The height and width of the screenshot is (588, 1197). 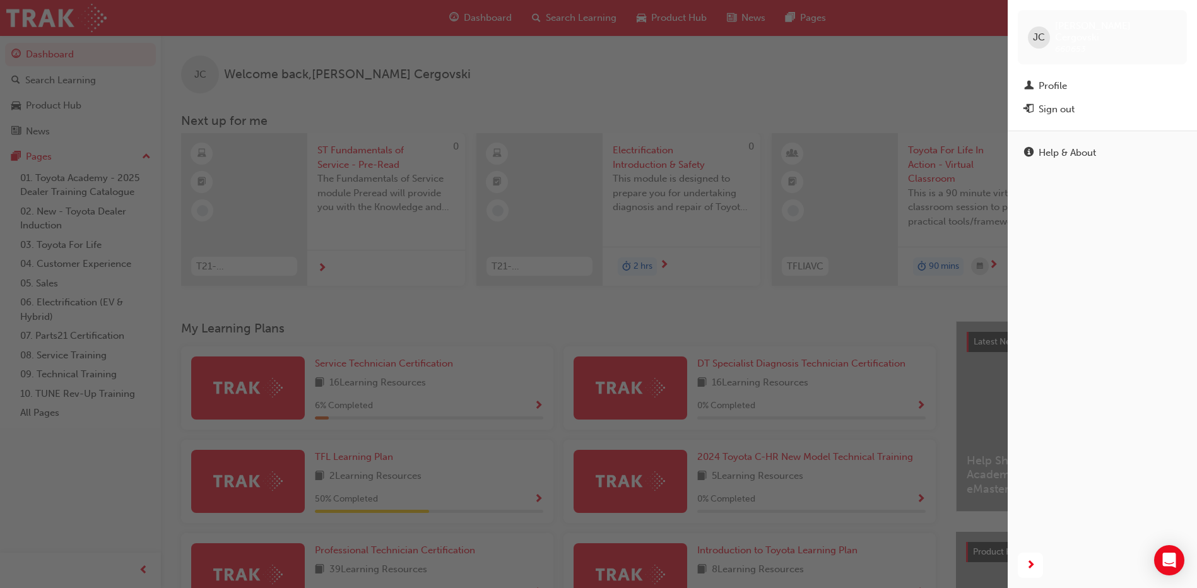 What do you see at coordinates (1169, 560) in the screenshot?
I see `div: Open Intercom Messenger` at bounding box center [1169, 560].